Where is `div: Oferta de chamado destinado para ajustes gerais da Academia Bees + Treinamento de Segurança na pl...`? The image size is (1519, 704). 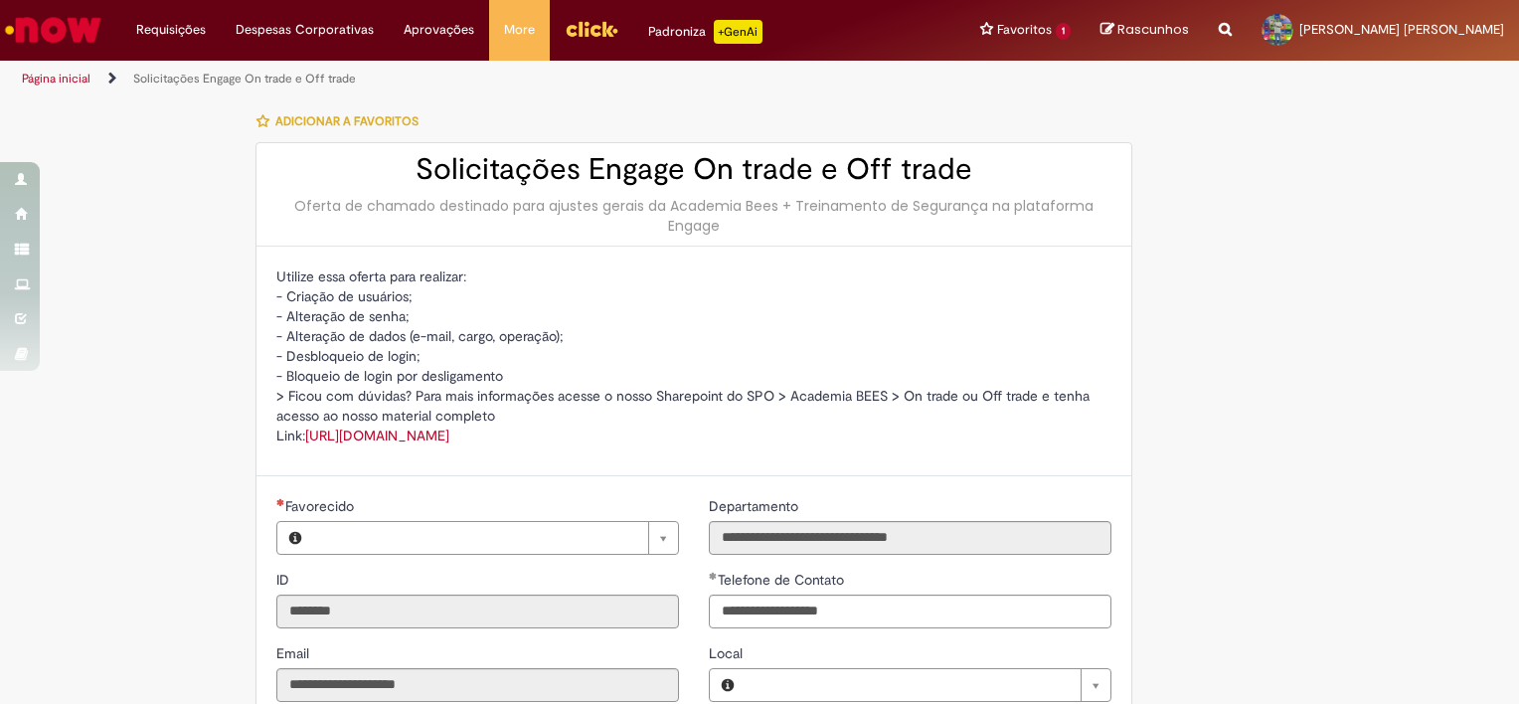
div: Oferta de chamado destinado para ajustes gerais da Academia Bees + Treinamento de Segurança na pl... is located at coordinates (694, 216).